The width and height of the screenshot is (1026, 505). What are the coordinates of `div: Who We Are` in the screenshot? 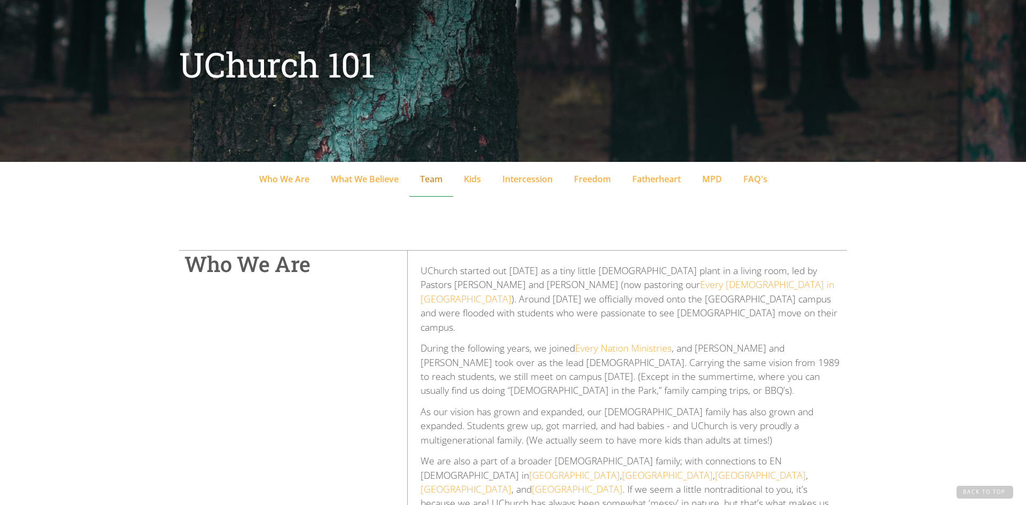 It's located at (284, 179).